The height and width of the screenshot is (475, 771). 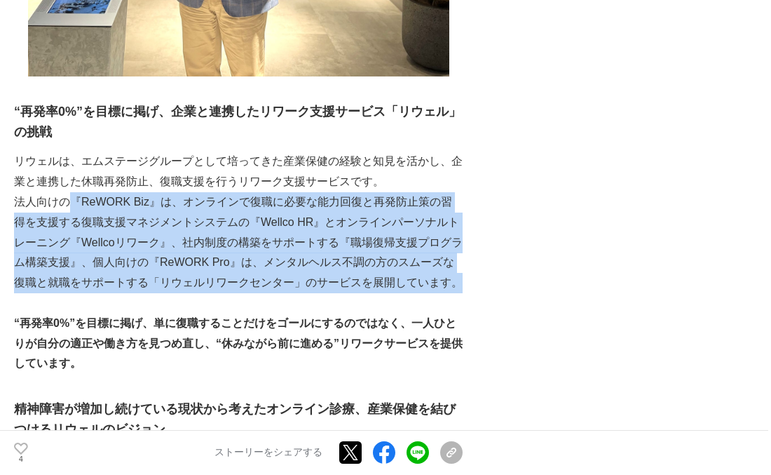 What do you see at coordinates (21, 459) in the screenshot?
I see `p: 4` at bounding box center [21, 459].